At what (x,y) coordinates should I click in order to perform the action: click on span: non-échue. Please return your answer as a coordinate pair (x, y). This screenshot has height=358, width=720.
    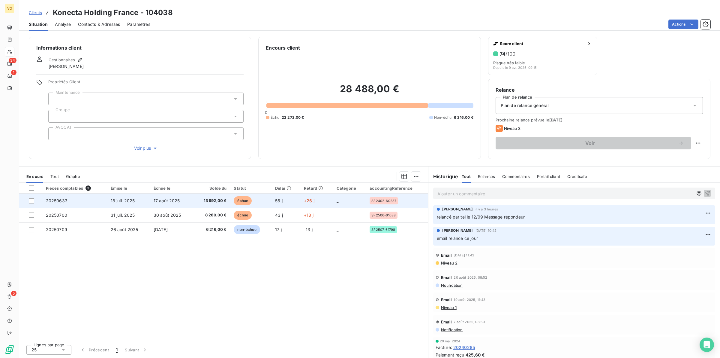
    Looking at the image, I should click on (247, 229).